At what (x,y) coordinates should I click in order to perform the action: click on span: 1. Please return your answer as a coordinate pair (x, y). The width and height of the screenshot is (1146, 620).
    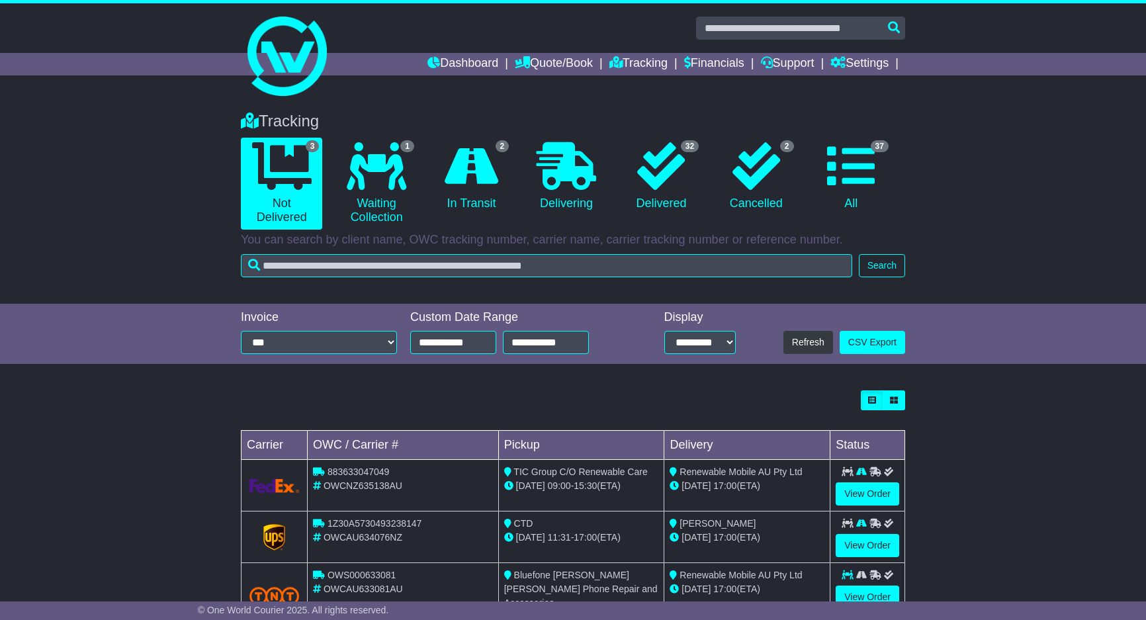
    Looking at the image, I should click on (407, 146).